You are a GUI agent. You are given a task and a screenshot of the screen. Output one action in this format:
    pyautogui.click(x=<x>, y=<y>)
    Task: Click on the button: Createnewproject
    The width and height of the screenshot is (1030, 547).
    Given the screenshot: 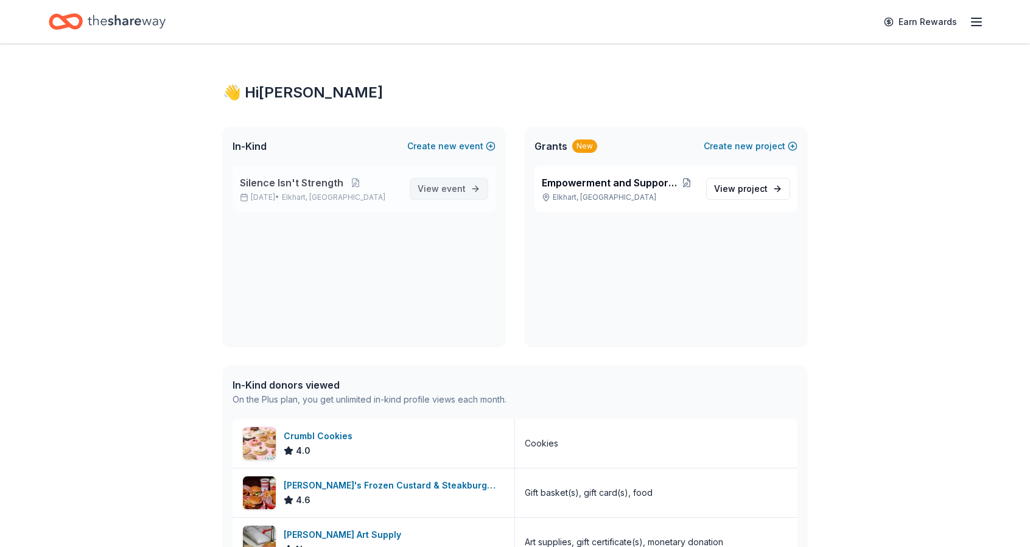 What is the action you would take?
    pyautogui.click(x=751, y=146)
    